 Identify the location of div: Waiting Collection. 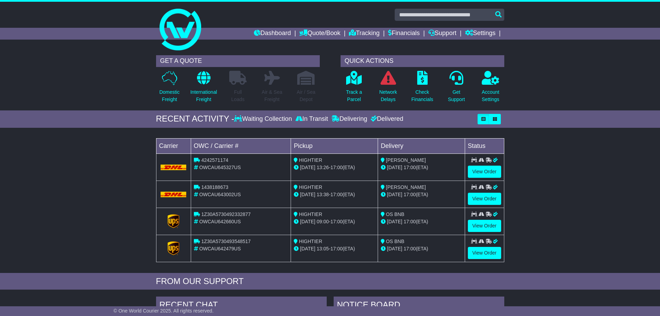
(264, 119).